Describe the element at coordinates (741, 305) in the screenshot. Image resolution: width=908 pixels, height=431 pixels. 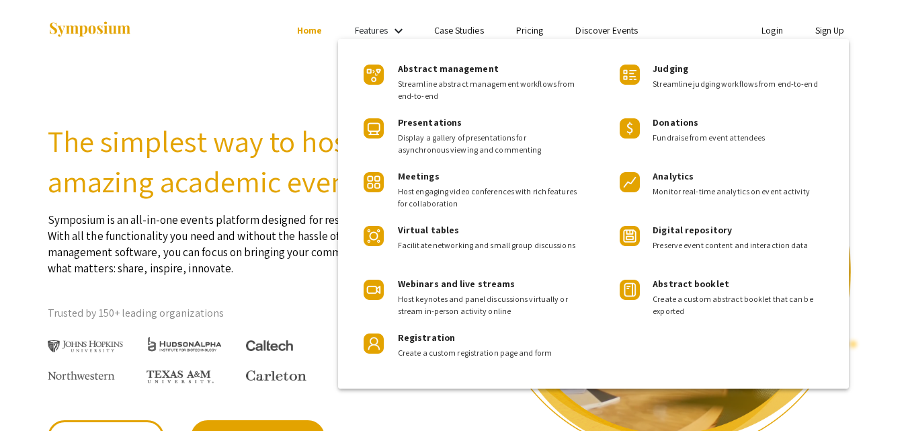
I see `span: Create a custom abstract booklet that can be exported` at that location.